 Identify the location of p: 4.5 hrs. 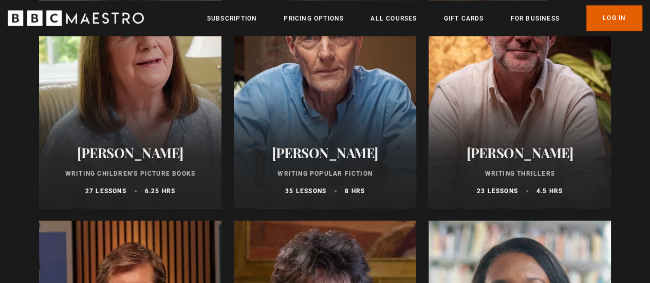
(550, 191).